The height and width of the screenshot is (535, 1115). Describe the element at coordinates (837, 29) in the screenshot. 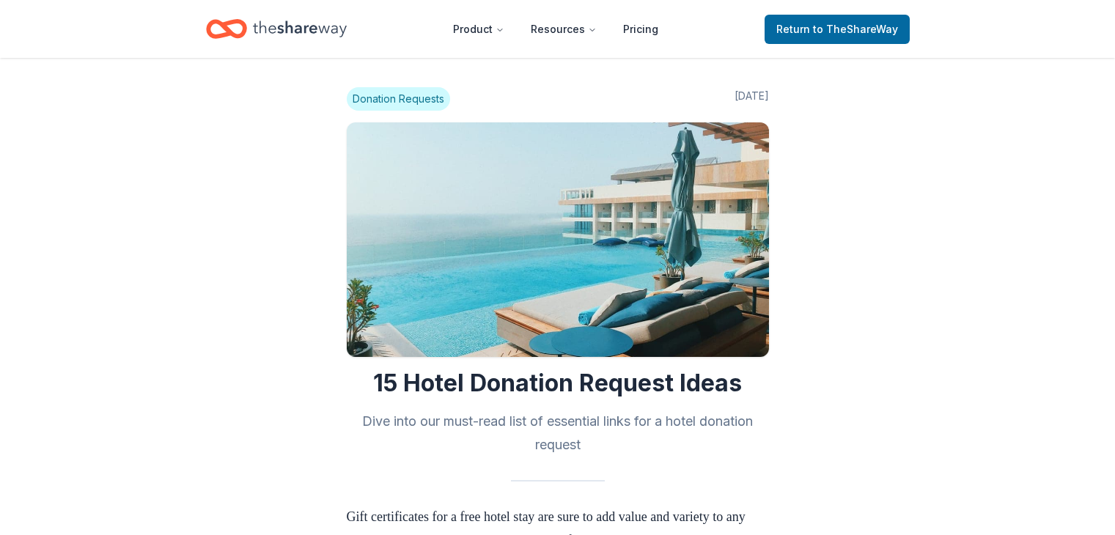

I see `span: Return` at that location.